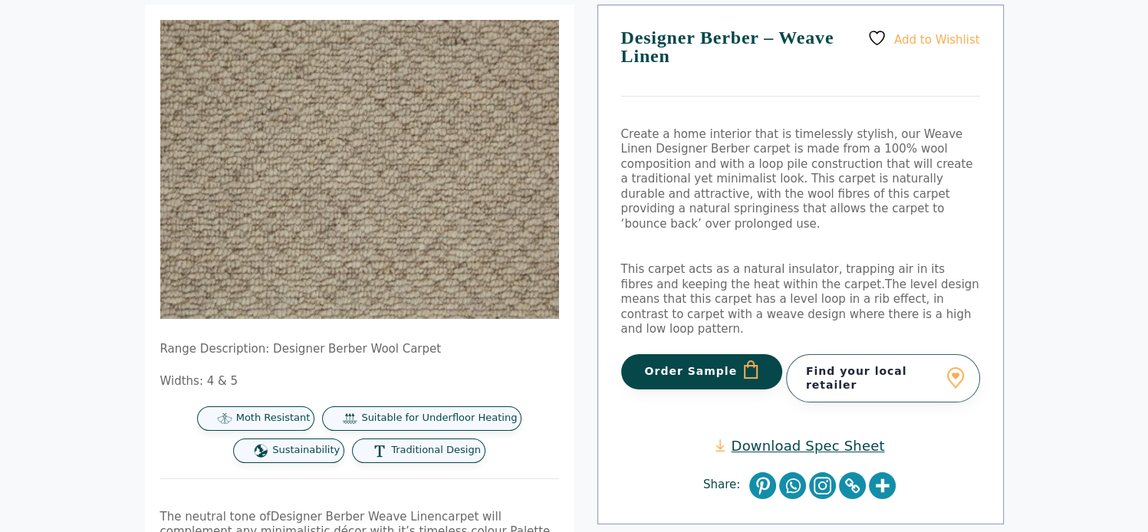 This screenshot has height=532, width=1148. Describe the element at coordinates (882, 485) in the screenshot. I see `a: More` at that location.